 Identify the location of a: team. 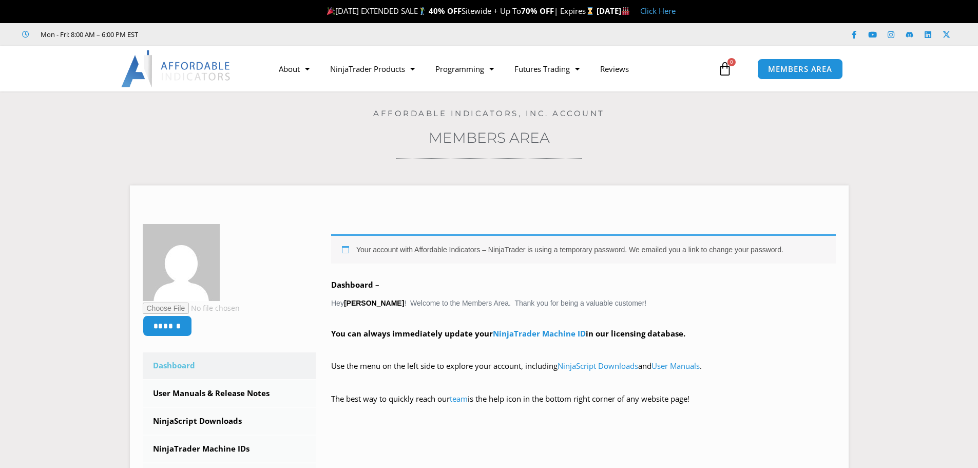
(459, 399).